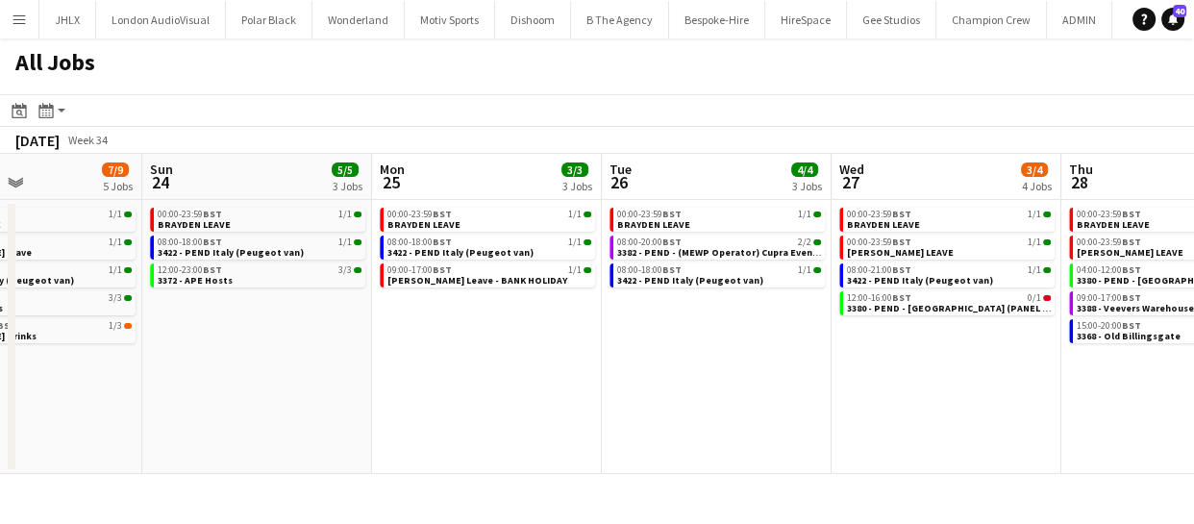  What do you see at coordinates (1047, 298) in the screenshot?
I see `span: 0/1` at bounding box center [1047, 298].